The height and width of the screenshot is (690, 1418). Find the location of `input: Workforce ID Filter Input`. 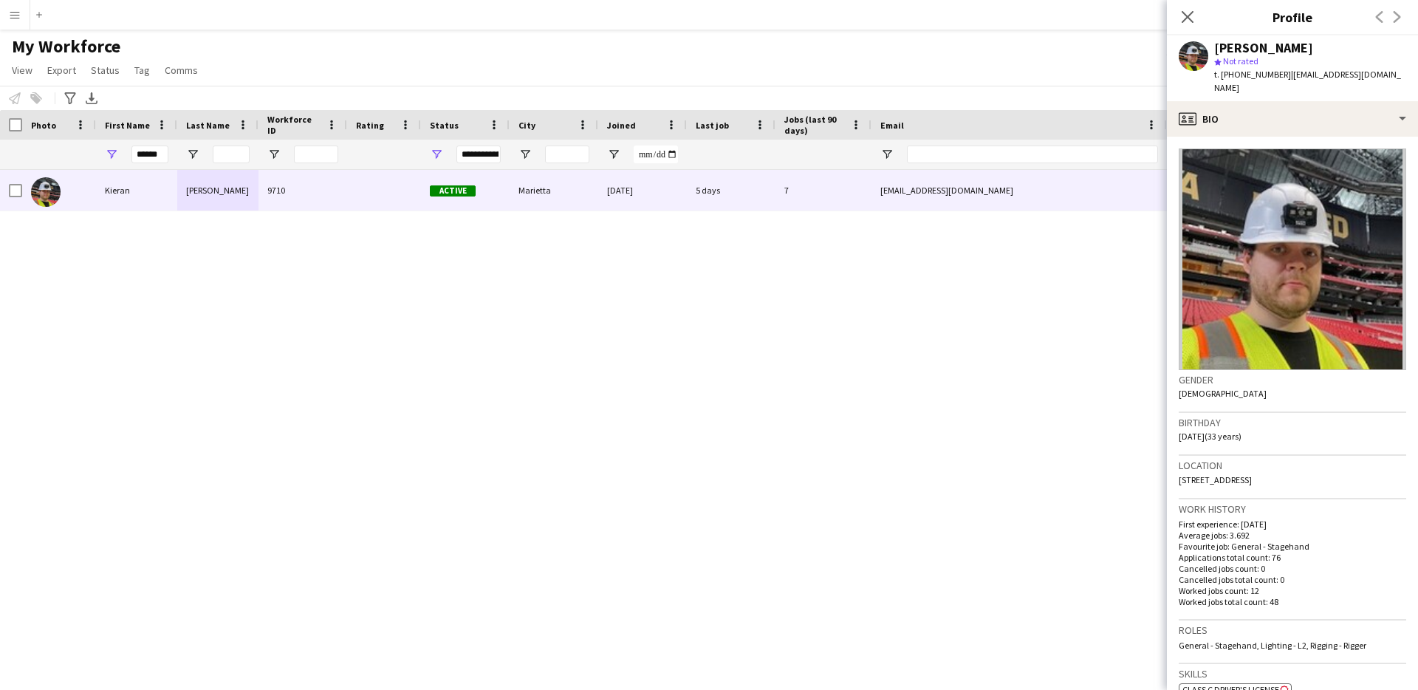

input: Workforce ID Filter Input is located at coordinates (316, 154).